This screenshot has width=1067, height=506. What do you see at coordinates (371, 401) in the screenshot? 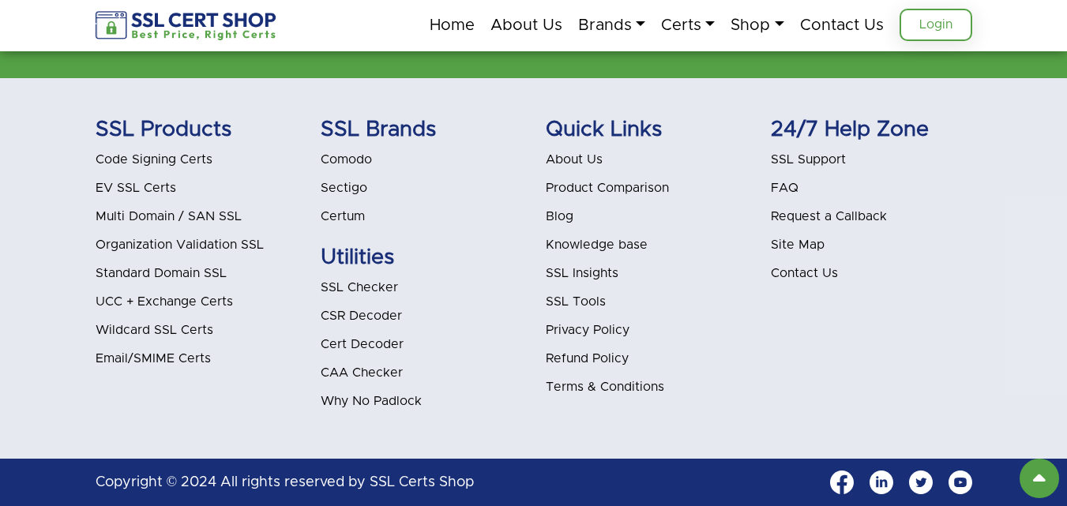
I see `a: Why No Padlock` at bounding box center [371, 401].